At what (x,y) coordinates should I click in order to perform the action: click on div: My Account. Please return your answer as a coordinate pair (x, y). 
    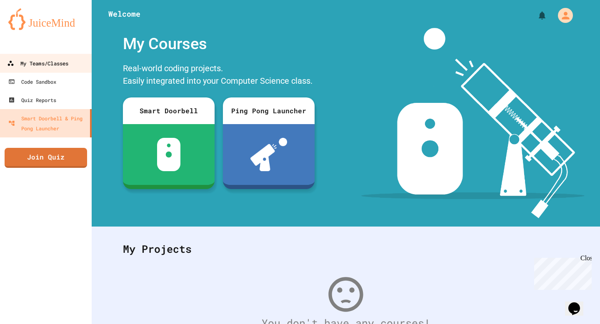
    Looking at the image, I should click on (562, 15).